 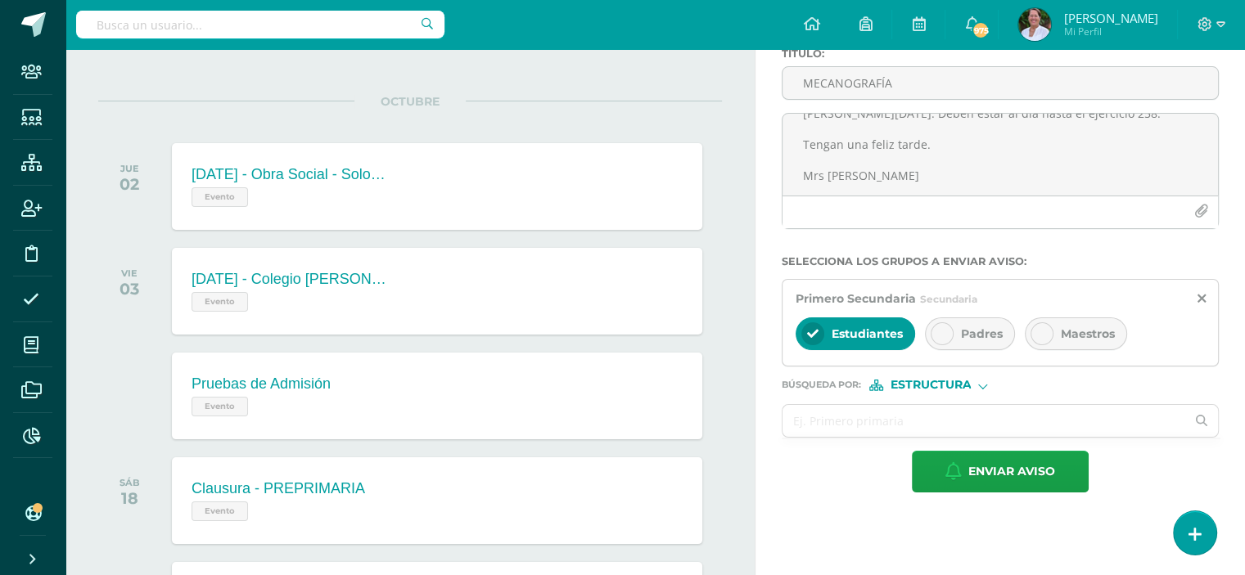 I want to click on label: Selecciona los grupos a enviar aviso :, so click(x=1000, y=261).